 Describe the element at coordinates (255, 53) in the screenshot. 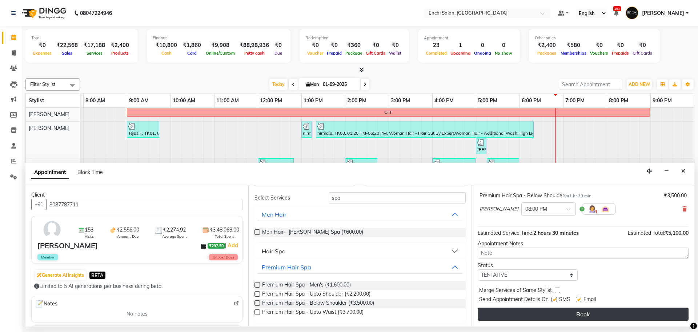

I see `span: Petty cash` at that location.